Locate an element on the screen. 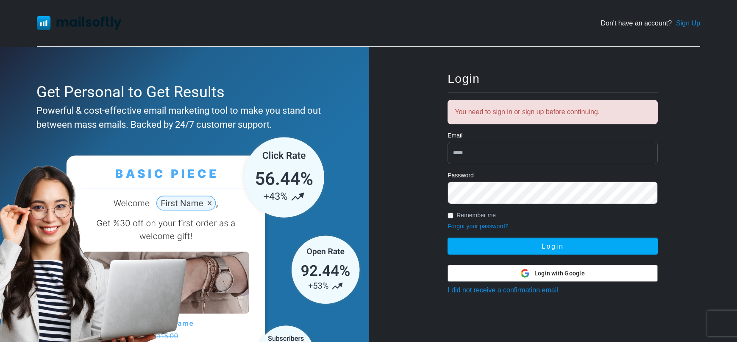 The height and width of the screenshot is (342, 737). button: Login with Google is located at coordinates (553, 273).